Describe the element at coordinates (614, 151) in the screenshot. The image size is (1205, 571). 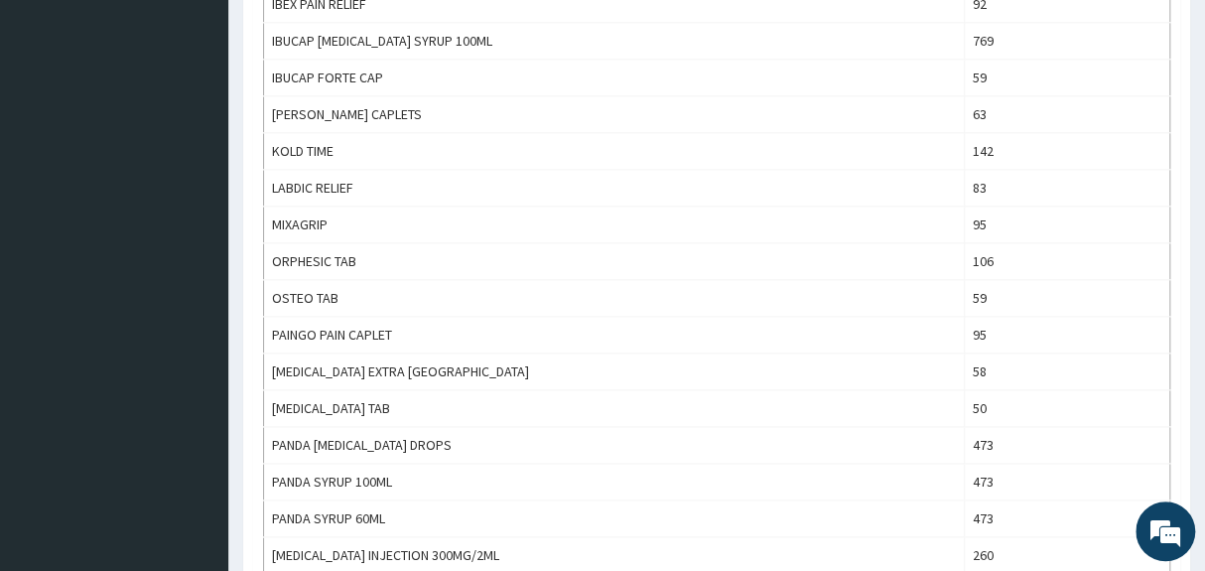
I see `td: KOLD TIME` at that location.